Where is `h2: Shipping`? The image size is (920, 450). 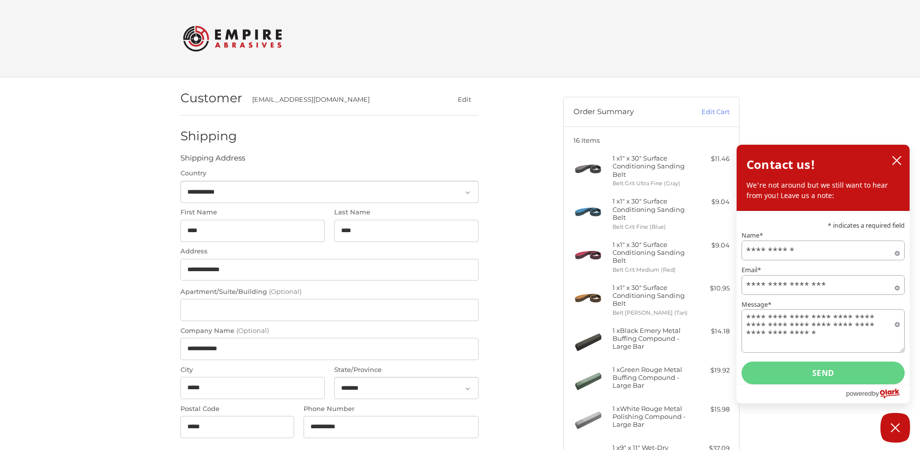 h2: Shipping is located at coordinates (209, 136).